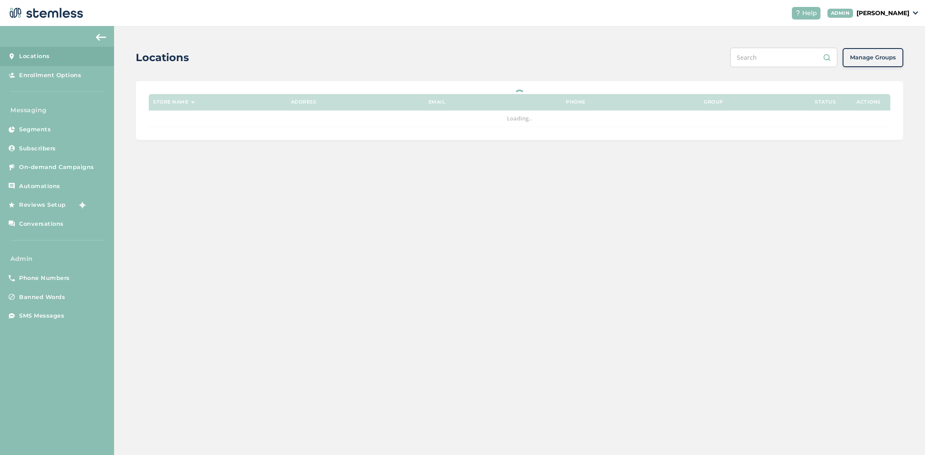 This screenshot has width=925, height=455. I want to click on span: Phone Numbers, so click(44, 278).